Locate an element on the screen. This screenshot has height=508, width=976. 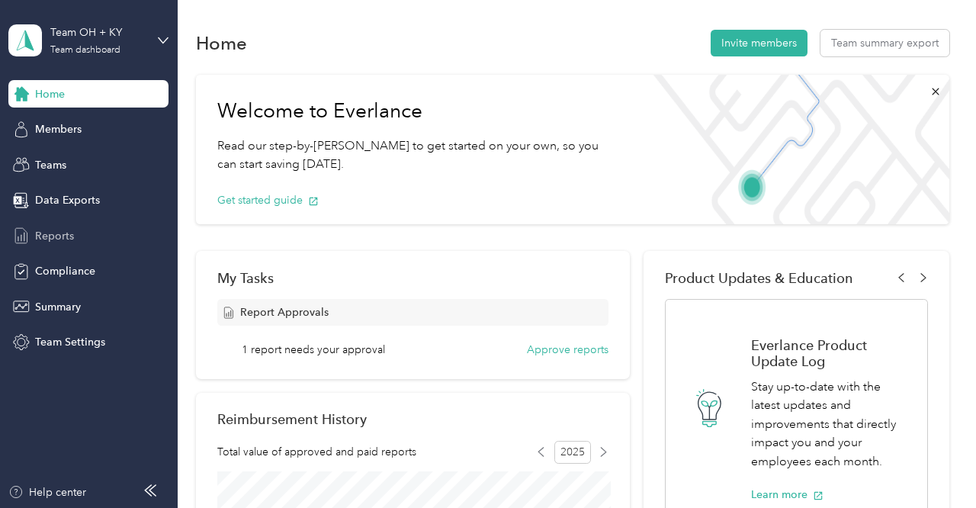
span: Home is located at coordinates (50, 94).